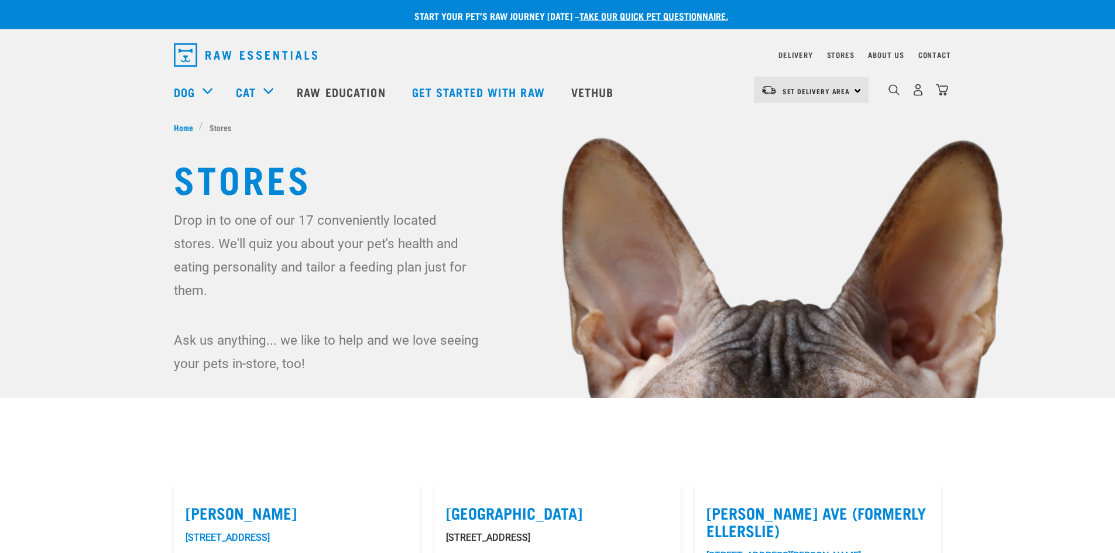 This screenshot has height=553, width=1115. Describe the element at coordinates (184, 92) in the screenshot. I see `a: Dog` at that location.